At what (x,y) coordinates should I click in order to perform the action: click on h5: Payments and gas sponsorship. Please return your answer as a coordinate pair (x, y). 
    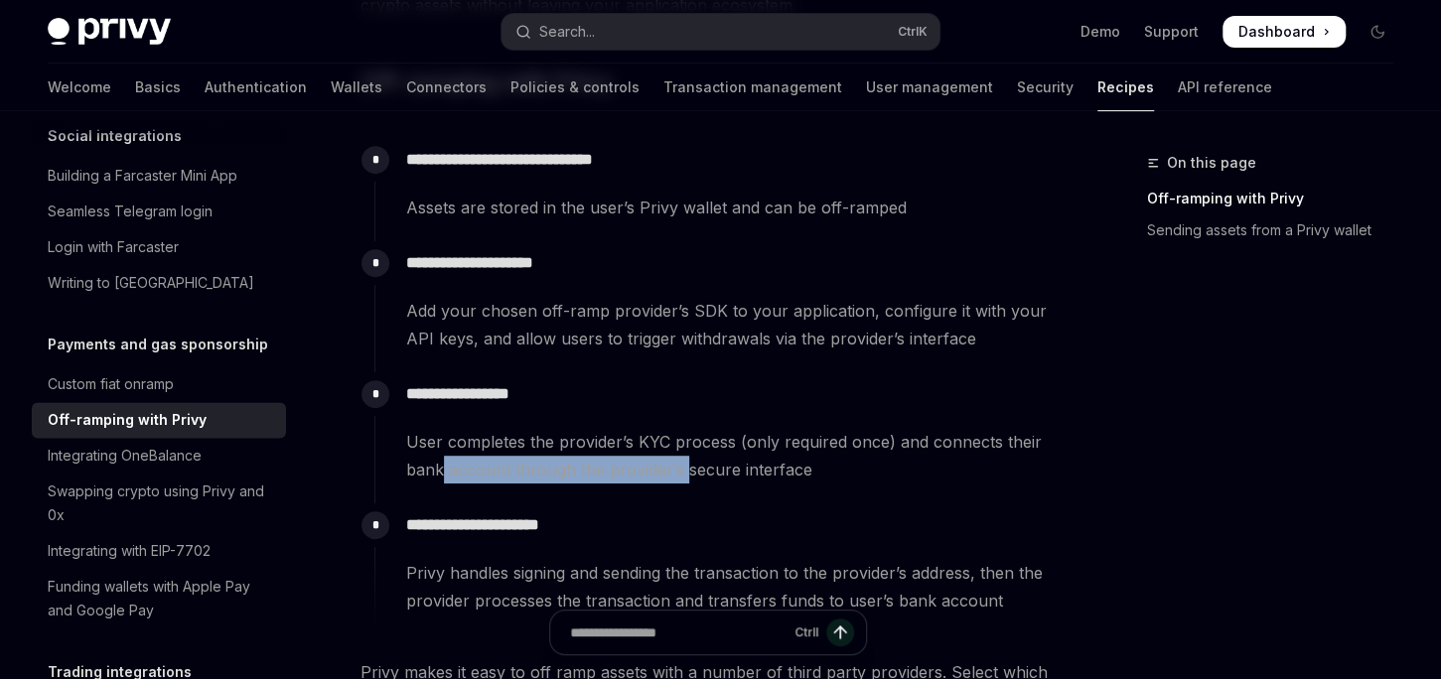
    Looking at the image, I should click on (158, 345).